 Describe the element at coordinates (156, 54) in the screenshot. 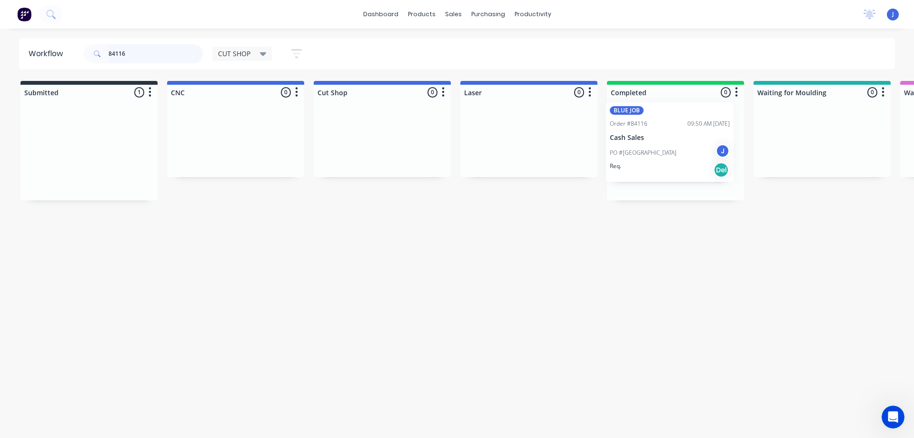

I see `input: Search for orders...` at that location.